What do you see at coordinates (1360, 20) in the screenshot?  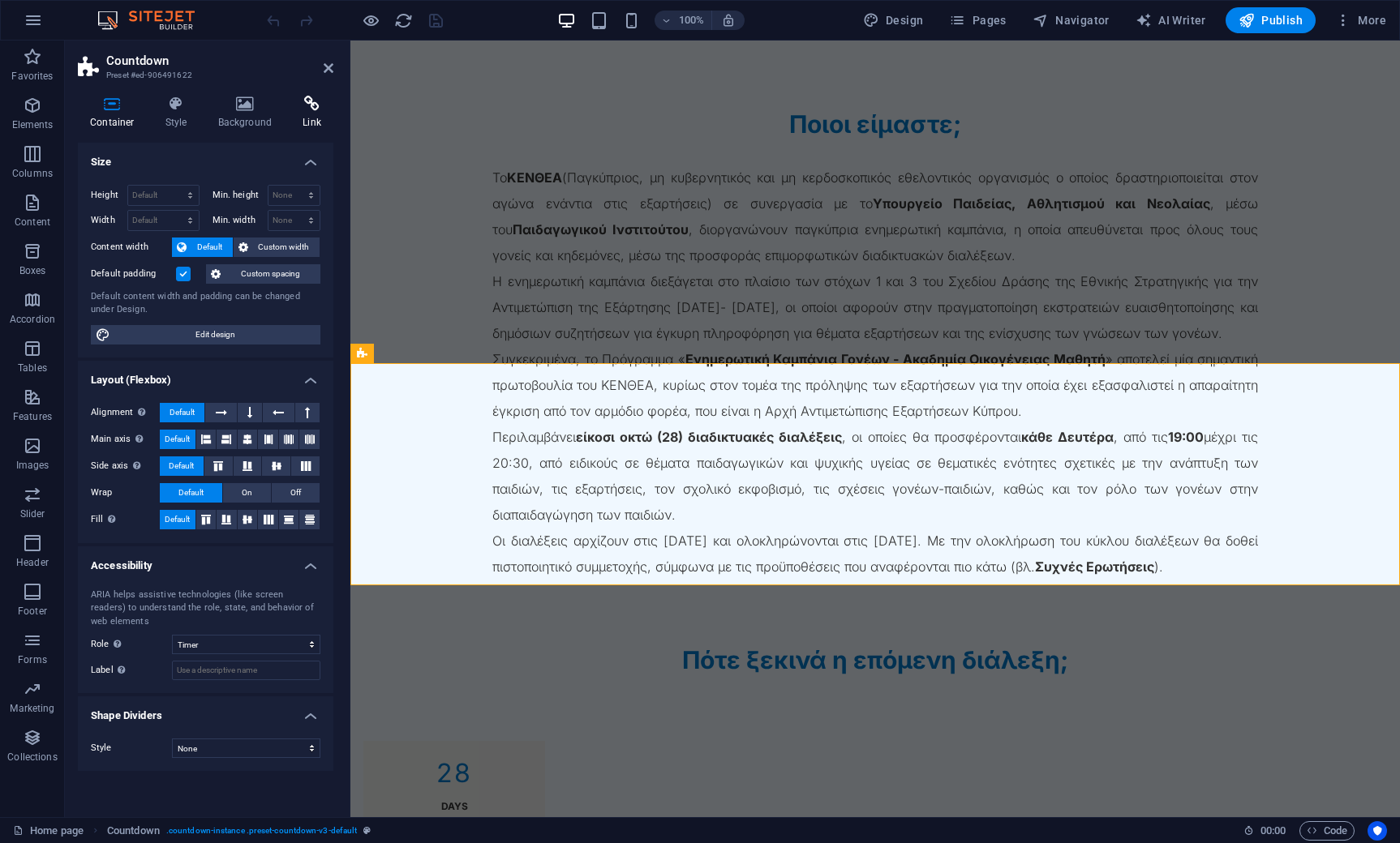 I see `span: More` at bounding box center [1360, 20].